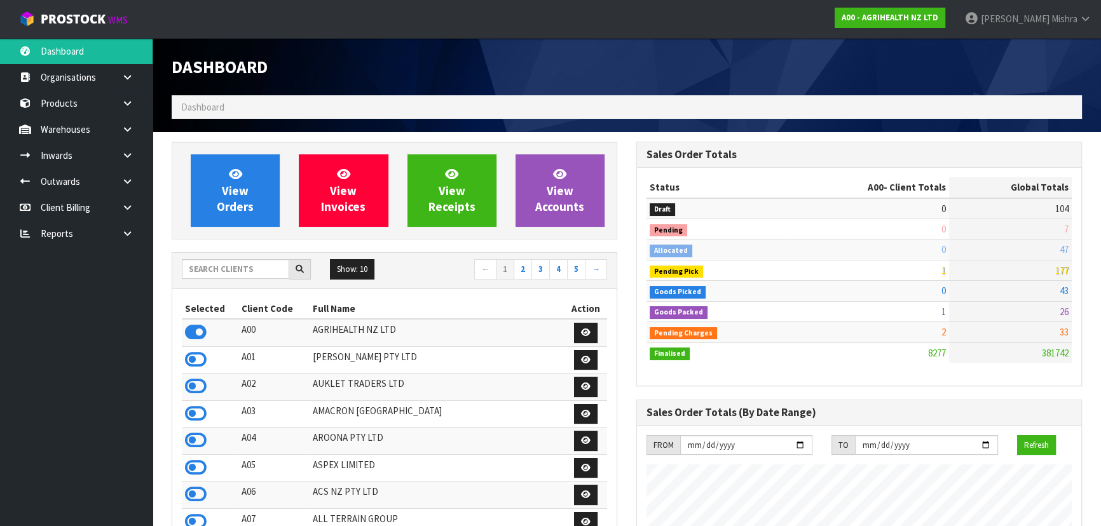 The image size is (1101, 526). I want to click on span: A00, so click(876, 187).